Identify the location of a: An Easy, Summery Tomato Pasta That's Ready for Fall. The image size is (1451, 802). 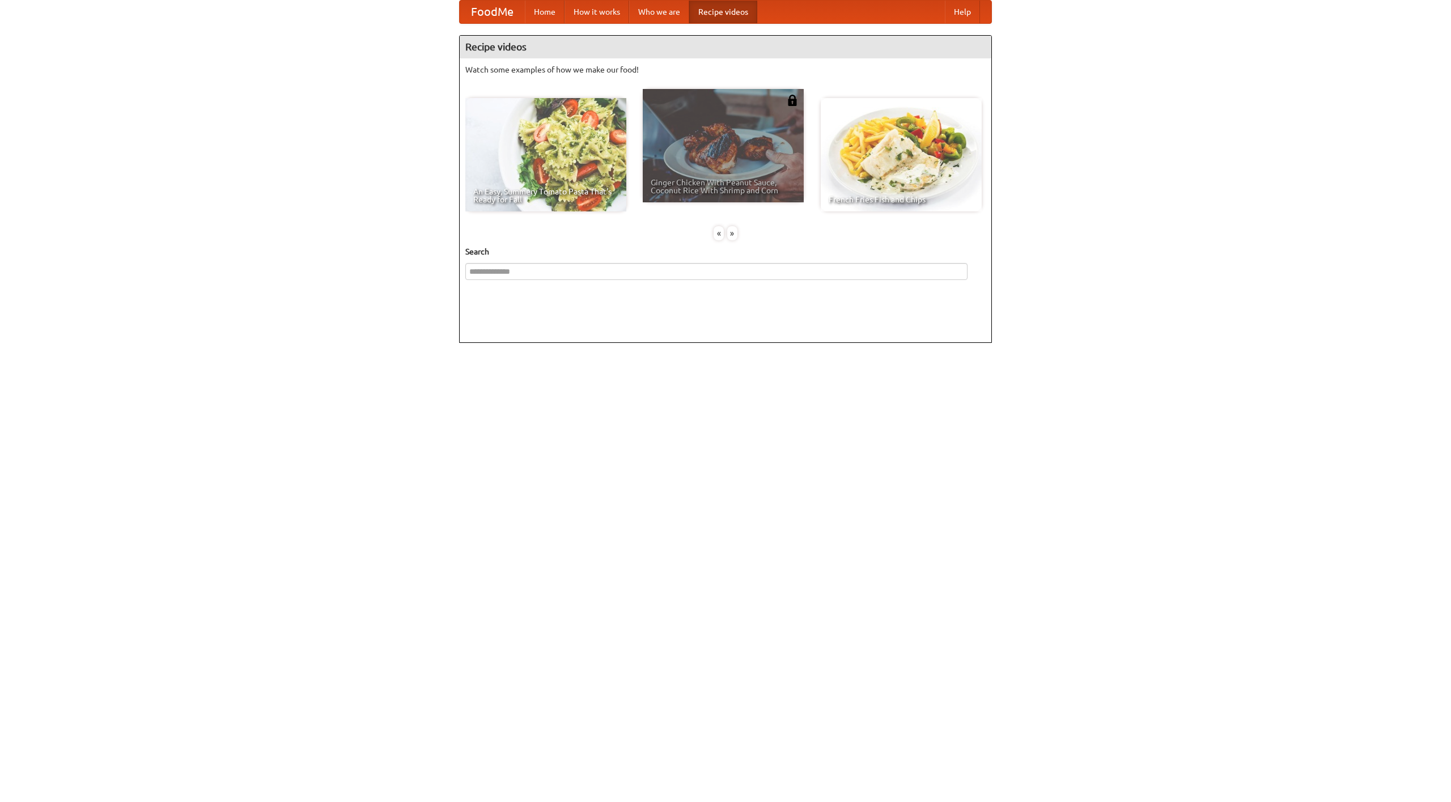
(546, 155).